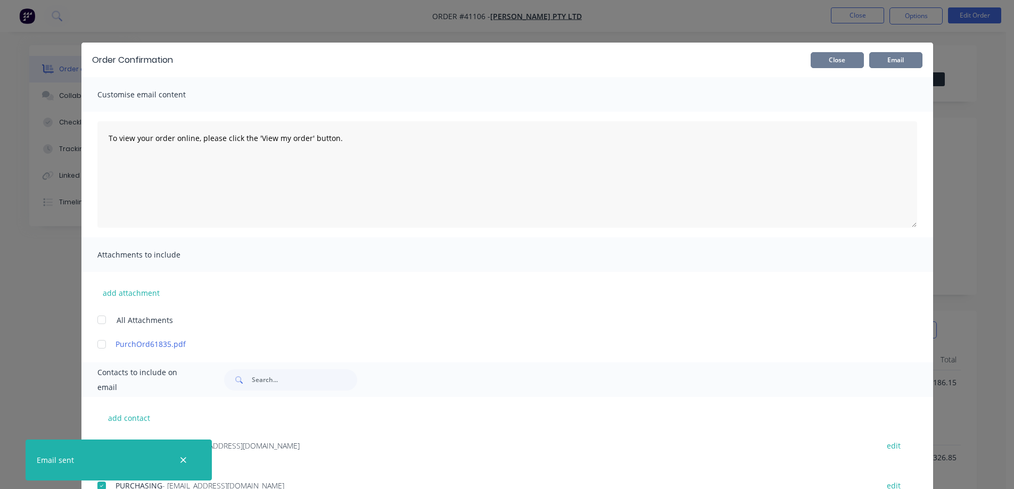  What do you see at coordinates (894, 446) in the screenshot?
I see `button: edit` at bounding box center [894, 446].